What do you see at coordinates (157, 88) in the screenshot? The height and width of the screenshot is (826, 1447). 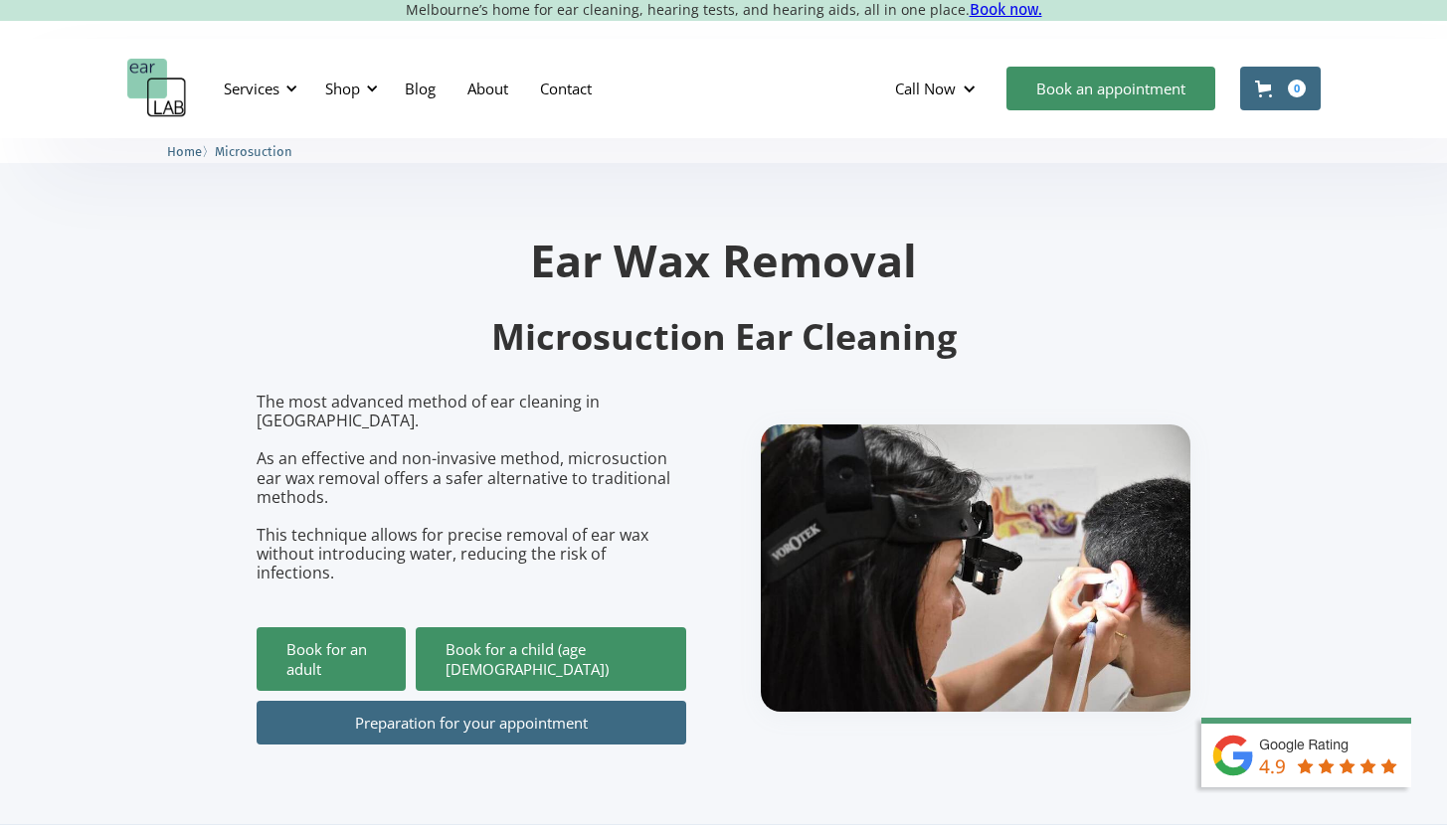 I see `a: home` at bounding box center [157, 88].